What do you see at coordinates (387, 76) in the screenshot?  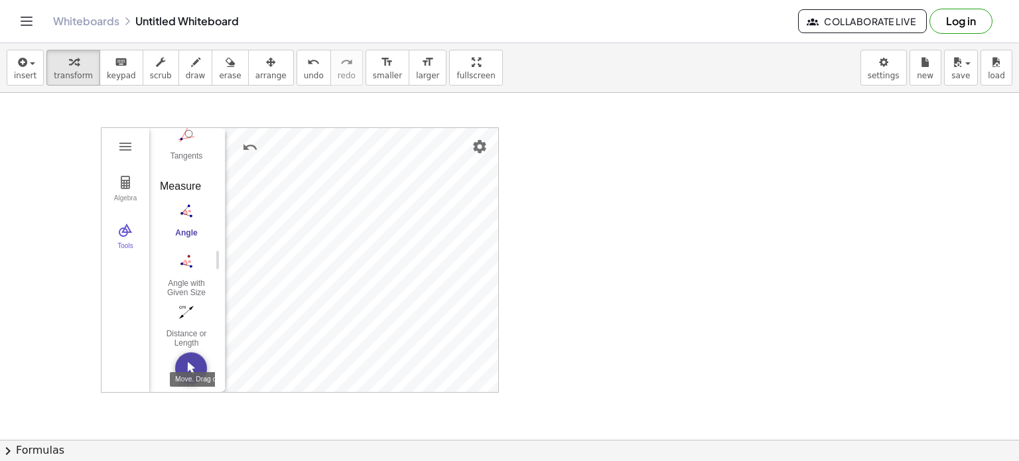 I see `span: smaller` at bounding box center [387, 76].